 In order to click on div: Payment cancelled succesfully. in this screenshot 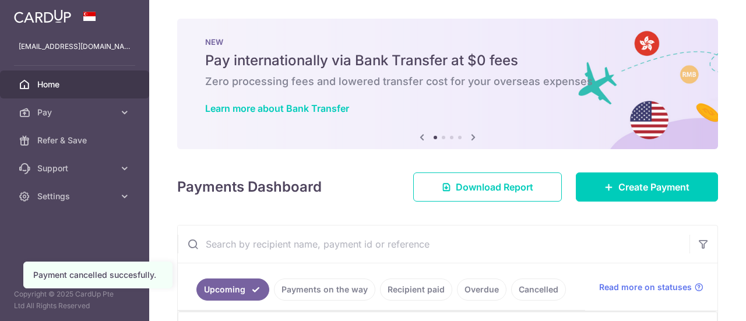, I will do `click(98, 275)`.